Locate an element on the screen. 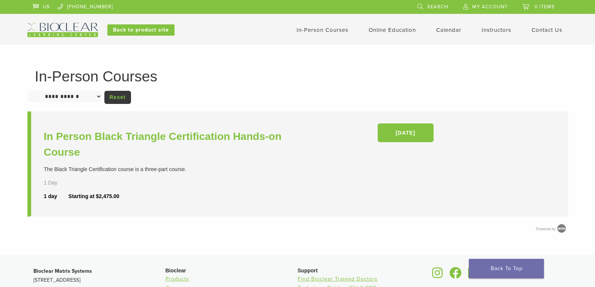 This screenshot has width=595, height=287. a: Find Bioclear Trained Doctors is located at coordinates (337, 279).